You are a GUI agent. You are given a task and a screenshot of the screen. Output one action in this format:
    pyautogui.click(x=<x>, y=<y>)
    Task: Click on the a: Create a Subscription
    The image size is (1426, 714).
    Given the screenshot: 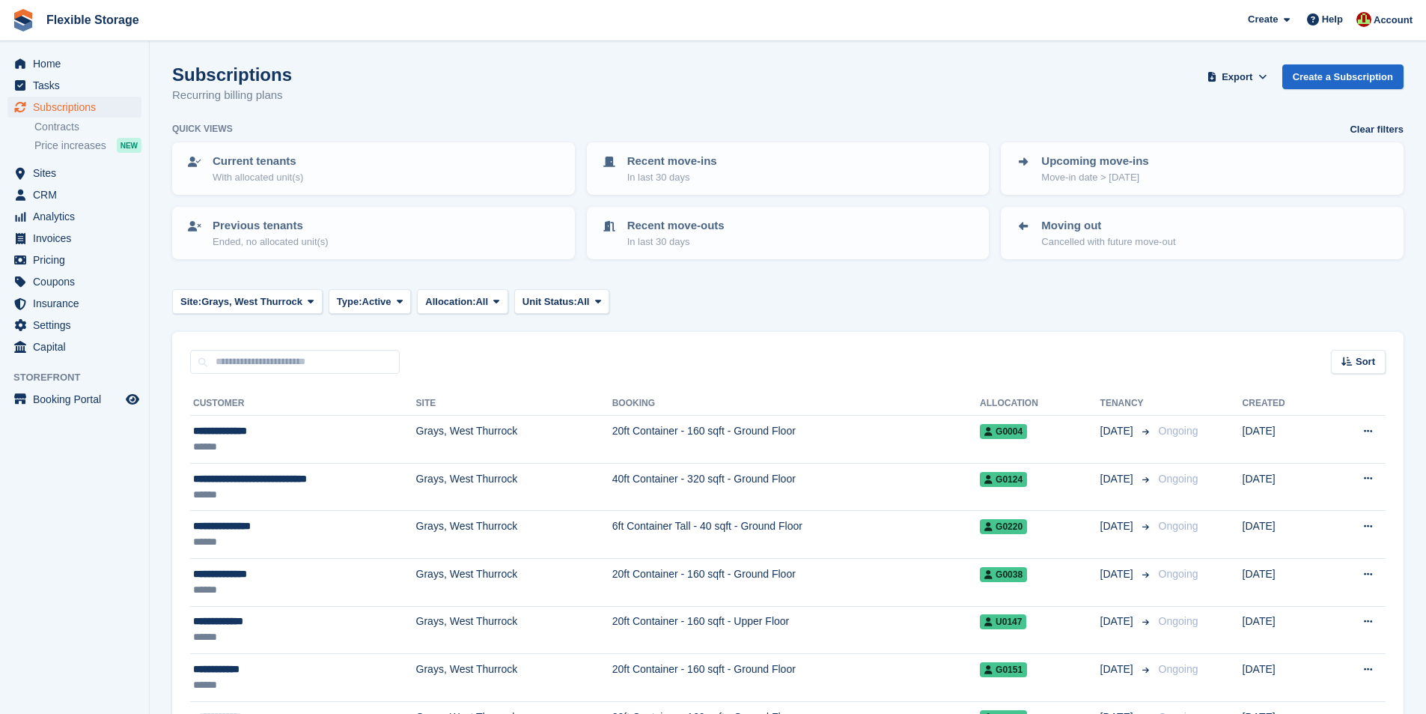 What is the action you would take?
    pyautogui.click(x=1343, y=76)
    